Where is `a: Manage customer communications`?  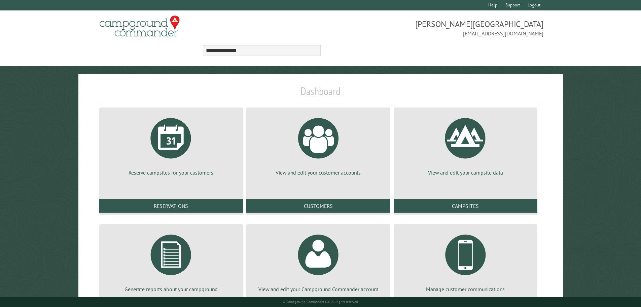
a: Manage customer communications is located at coordinates (465, 261).